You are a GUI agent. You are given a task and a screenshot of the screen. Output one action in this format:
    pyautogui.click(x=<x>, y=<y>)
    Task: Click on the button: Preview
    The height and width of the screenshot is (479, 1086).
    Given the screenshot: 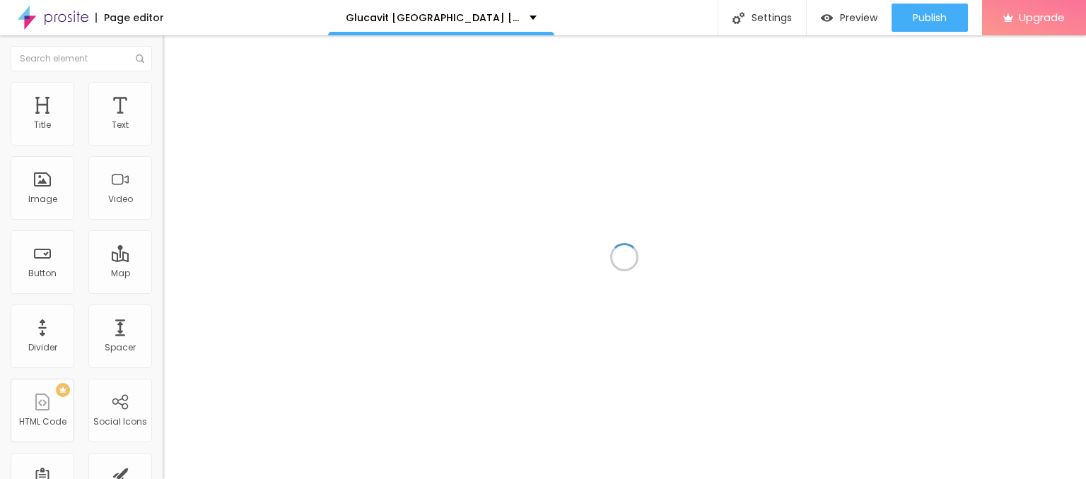 What is the action you would take?
    pyautogui.click(x=849, y=18)
    